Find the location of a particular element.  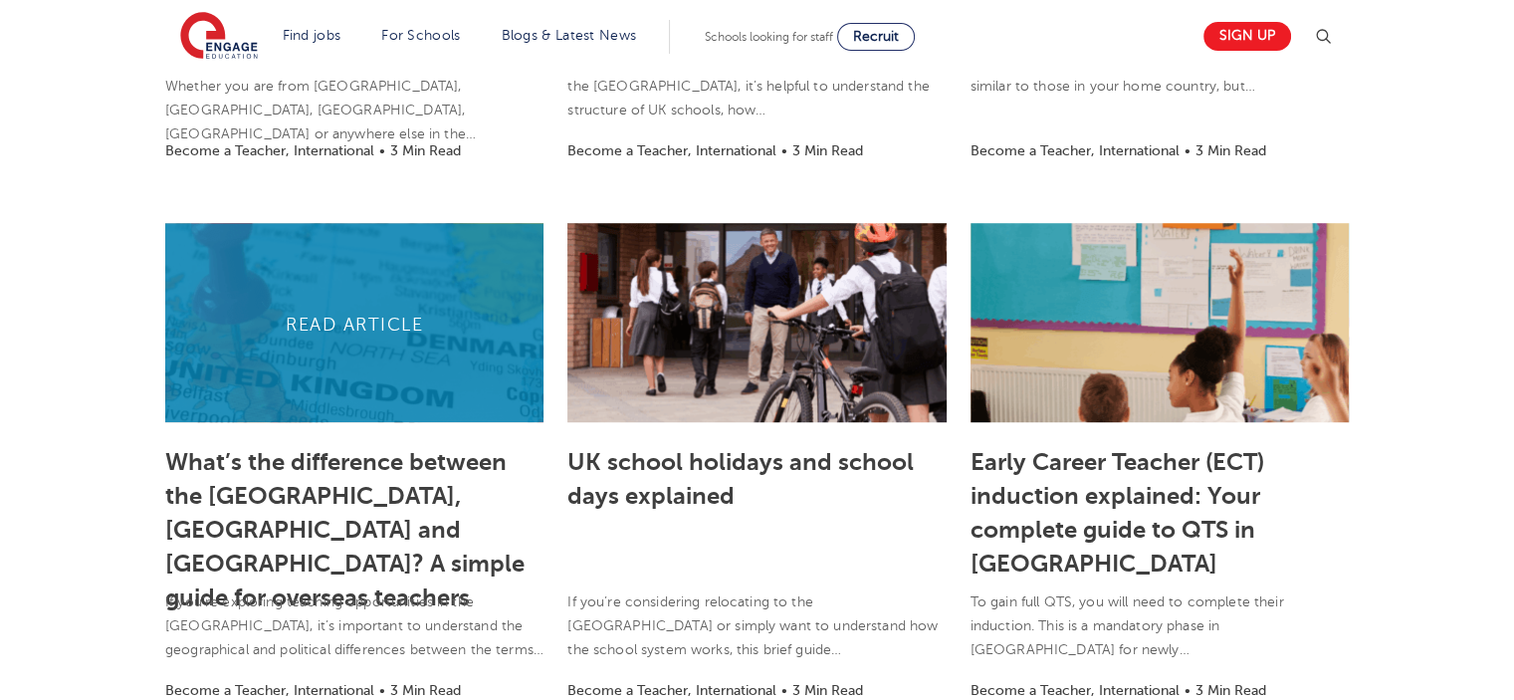

span: Schools looking for staff is located at coordinates (768, 37).